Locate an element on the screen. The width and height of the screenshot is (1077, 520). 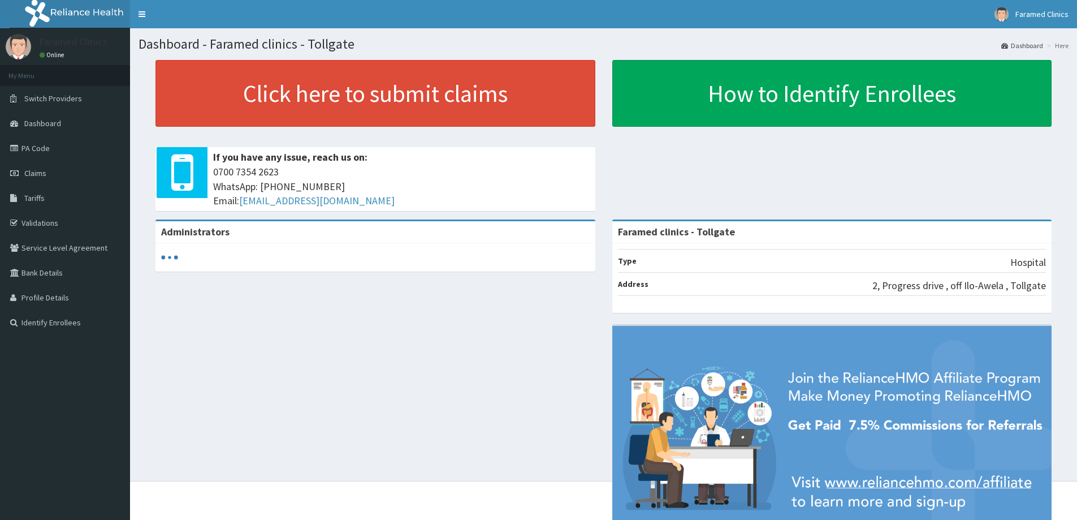
h1: Dashboard - Faramed clinics - Tollgate is located at coordinates (603, 44).